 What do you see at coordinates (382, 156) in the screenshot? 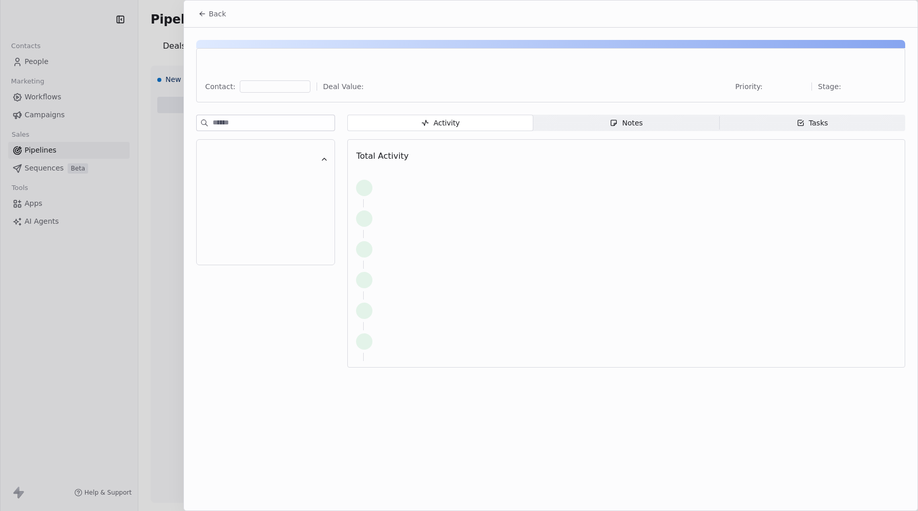
I see `span: Total Activity` at bounding box center [382, 156].